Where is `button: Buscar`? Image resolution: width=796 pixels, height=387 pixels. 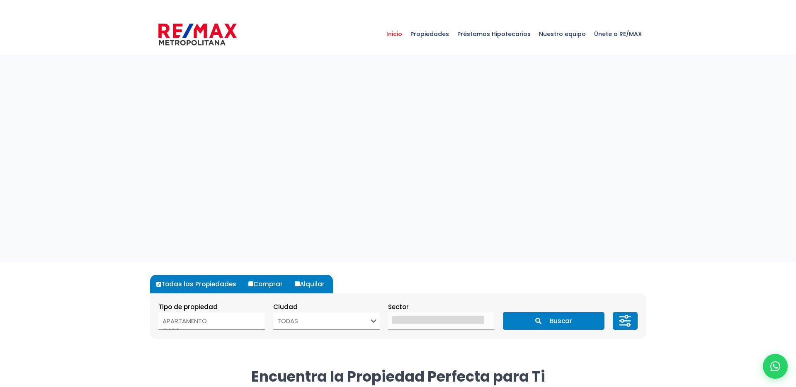
button: Buscar is located at coordinates (554, 321).